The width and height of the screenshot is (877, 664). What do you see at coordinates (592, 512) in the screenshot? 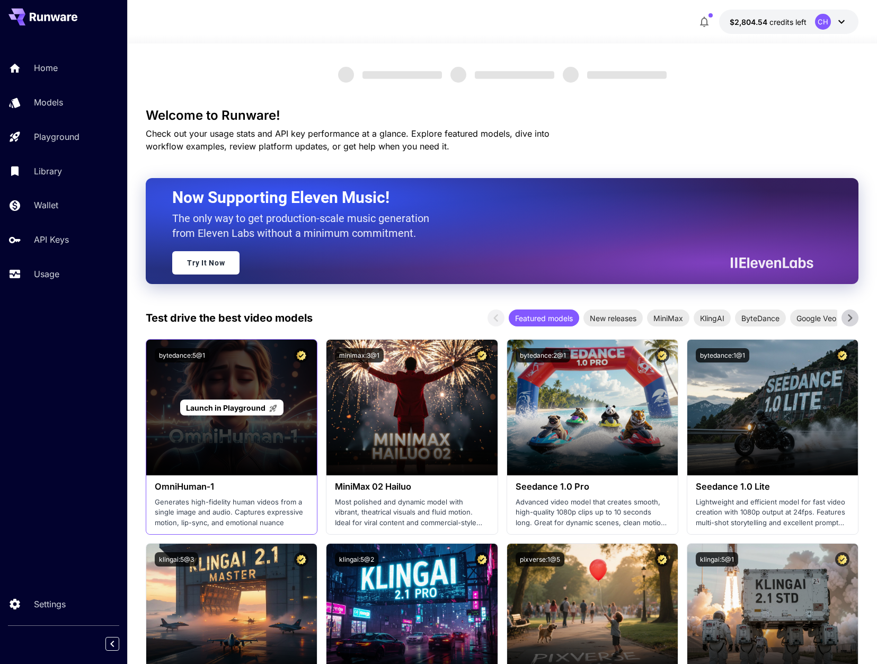
I see `p: Advanced video model that creates smooth, high-quality 1080p clips up to 10 seconds long. Great f...` at bounding box center [592, 512].